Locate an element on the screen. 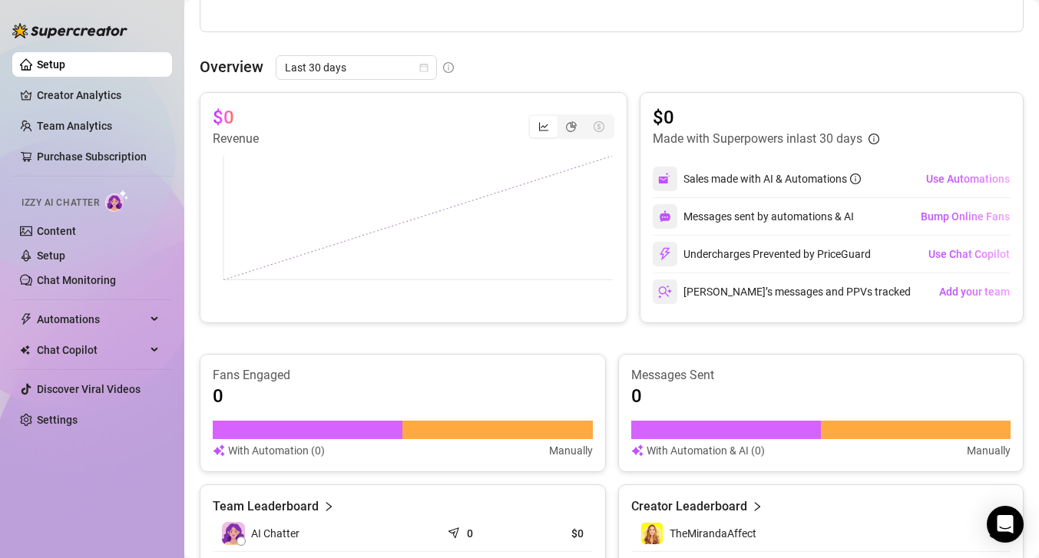  span: Izzy AI Chatter is located at coordinates (60, 203).